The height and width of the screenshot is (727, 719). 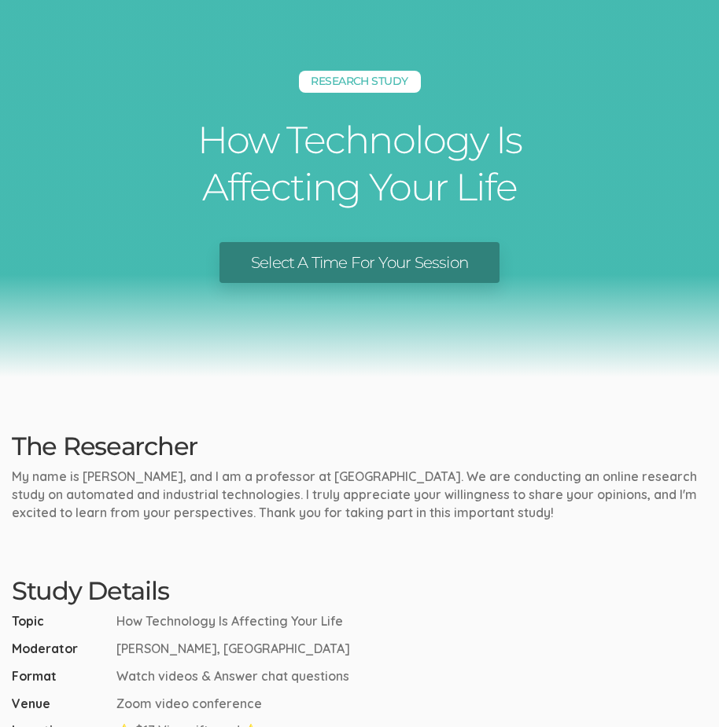 What do you see at coordinates (61, 621) in the screenshot?
I see `span: Topic` at bounding box center [61, 621].